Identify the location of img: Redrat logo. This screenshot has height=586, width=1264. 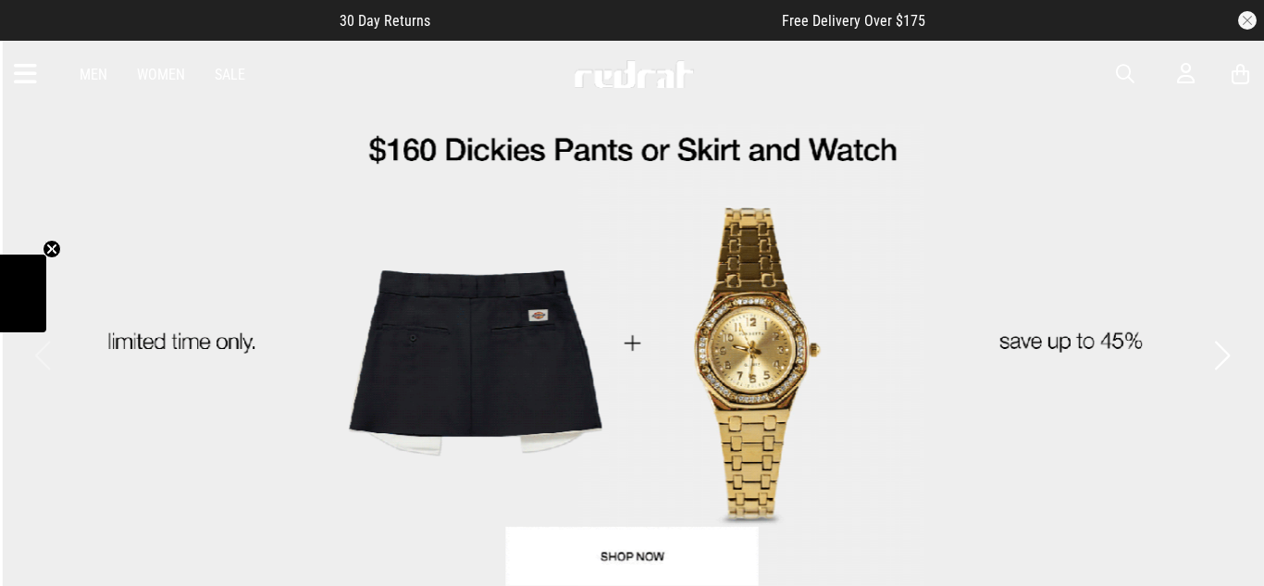
(634, 74).